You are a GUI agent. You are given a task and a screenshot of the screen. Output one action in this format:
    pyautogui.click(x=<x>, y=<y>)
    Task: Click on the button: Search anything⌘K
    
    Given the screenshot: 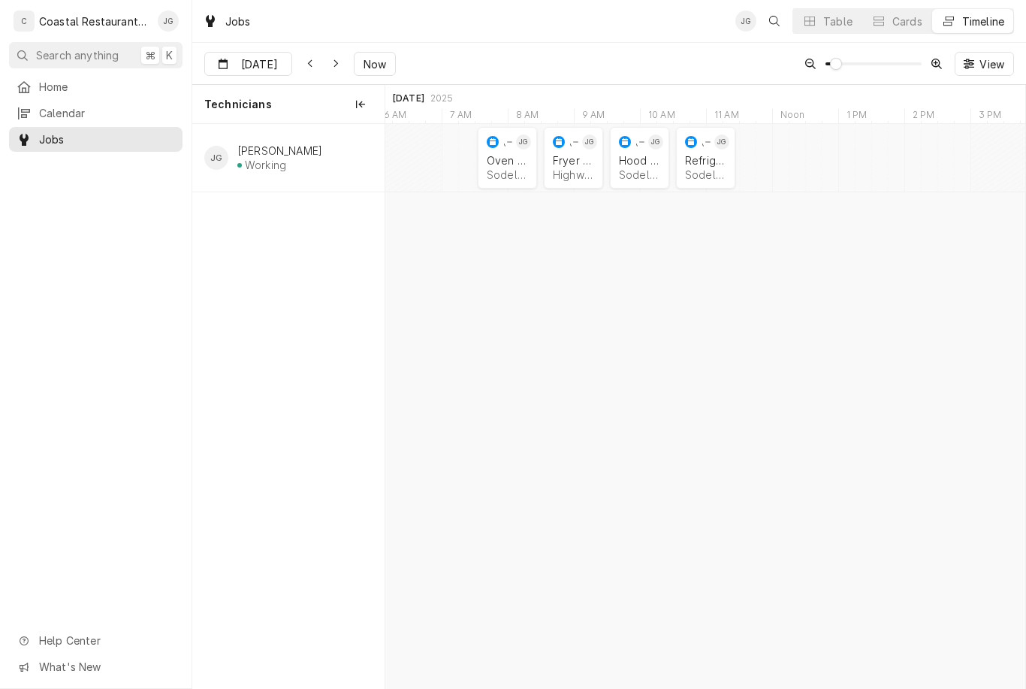 What is the action you would take?
    pyautogui.click(x=95, y=55)
    